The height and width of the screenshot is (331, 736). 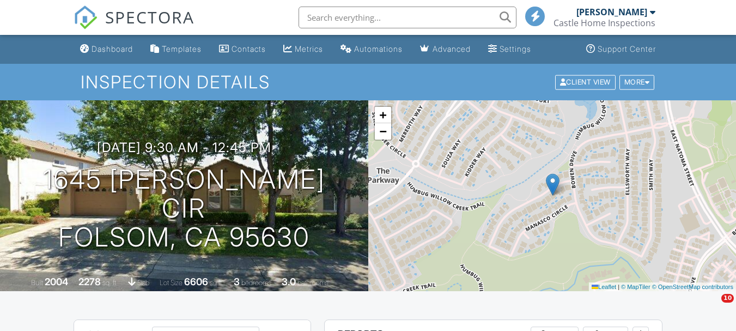 What do you see at coordinates (89, 281) in the screenshot?
I see `div: 2278` at bounding box center [89, 281].